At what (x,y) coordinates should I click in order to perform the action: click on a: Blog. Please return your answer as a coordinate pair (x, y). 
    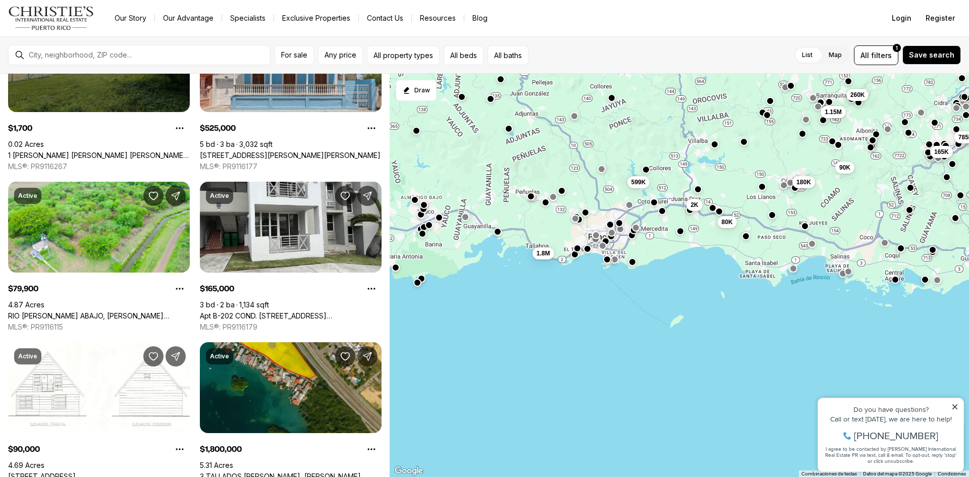
    Looking at the image, I should click on (480, 18).